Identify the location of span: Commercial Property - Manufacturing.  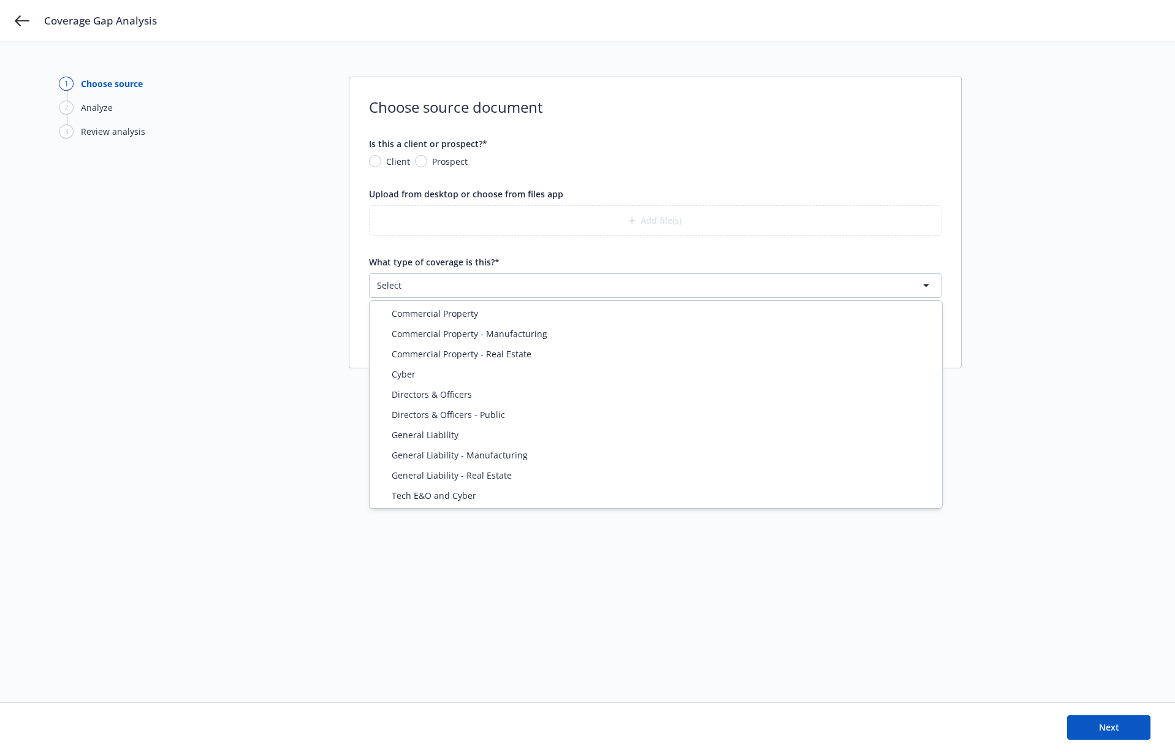
(470, 334).